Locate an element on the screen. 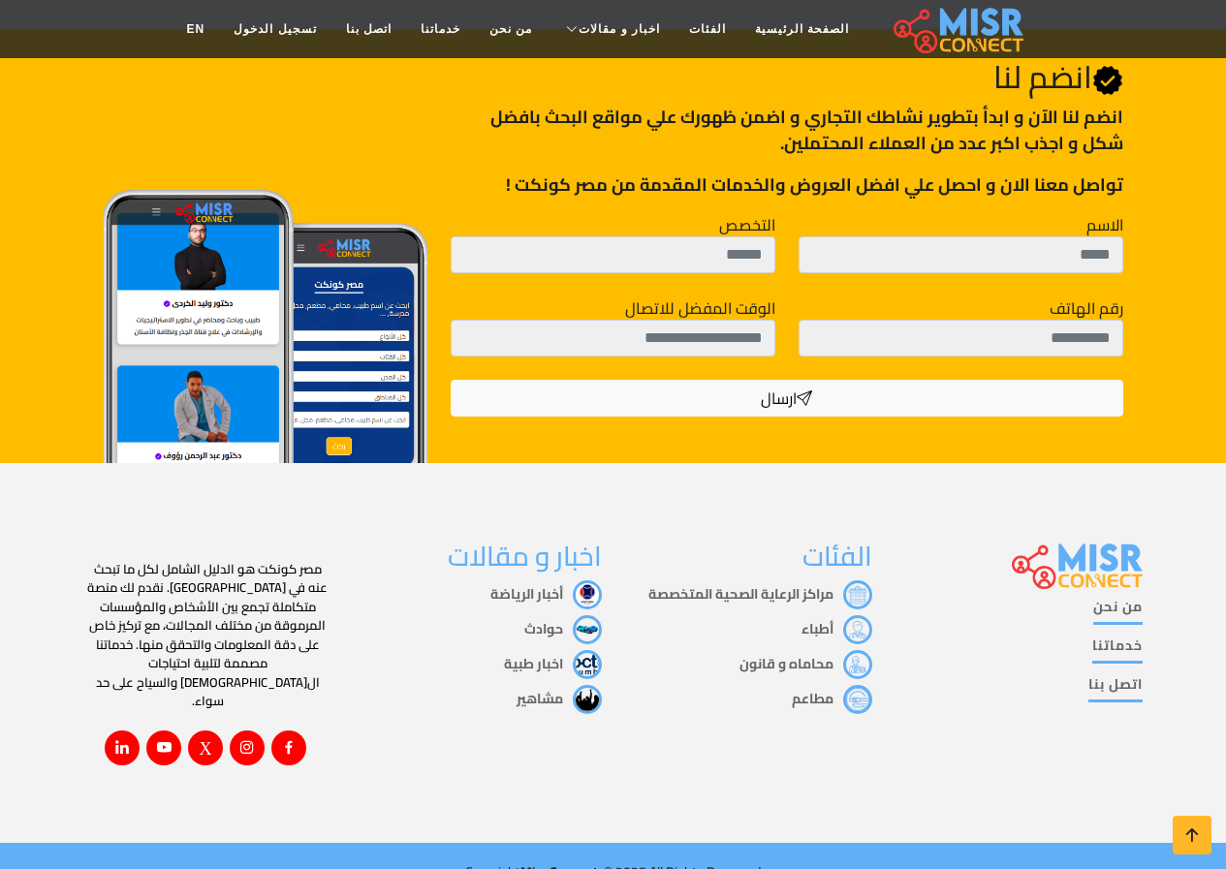 The width and height of the screenshot is (1226, 869). img: مطاعم is located at coordinates (858, 700).